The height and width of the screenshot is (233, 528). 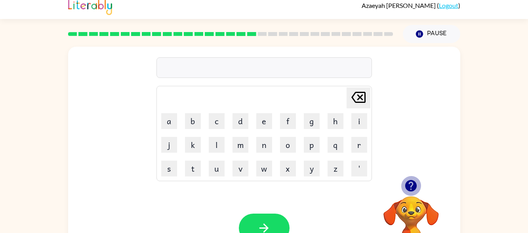 What do you see at coordinates (448, 5) in the screenshot?
I see `a: Logout` at bounding box center [448, 5].